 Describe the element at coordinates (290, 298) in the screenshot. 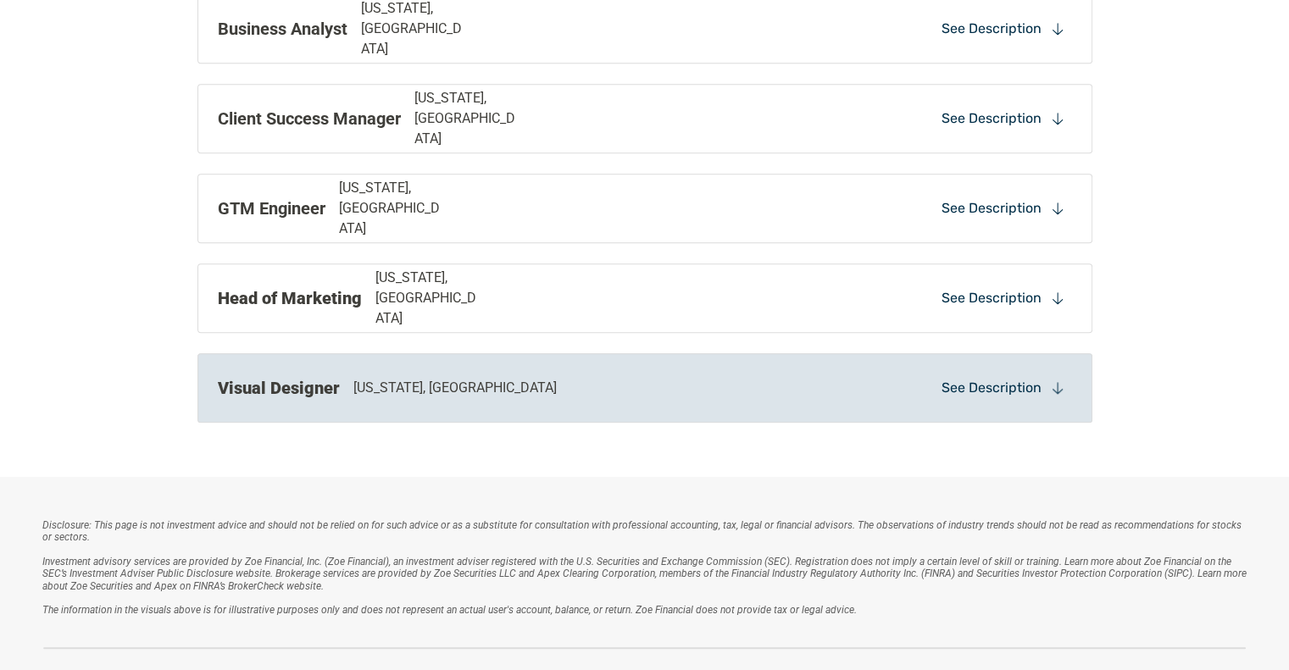

I see `strong: Head of Marketing` at that location.